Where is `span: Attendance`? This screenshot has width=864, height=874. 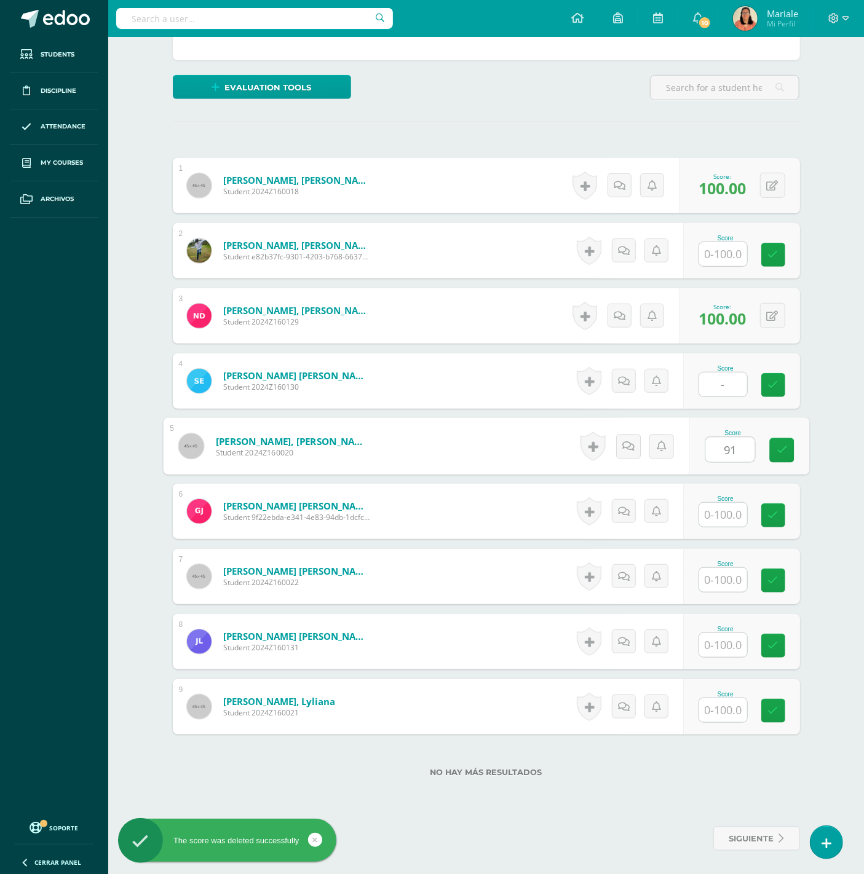 span: Attendance is located at coordinates (63, 127).